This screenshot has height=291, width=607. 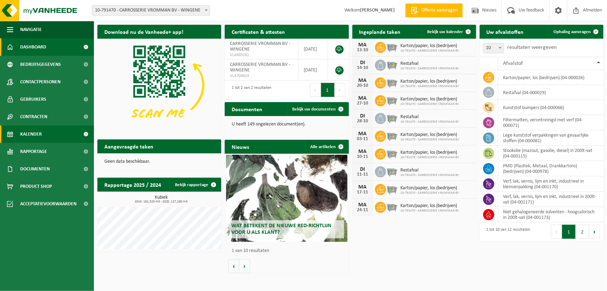 What do you see at coordinates (551, 122) in the screenshot?
I see `td: filtermatten, verontreinigd met verf (04-000071)` at bounding box center [551, 122].